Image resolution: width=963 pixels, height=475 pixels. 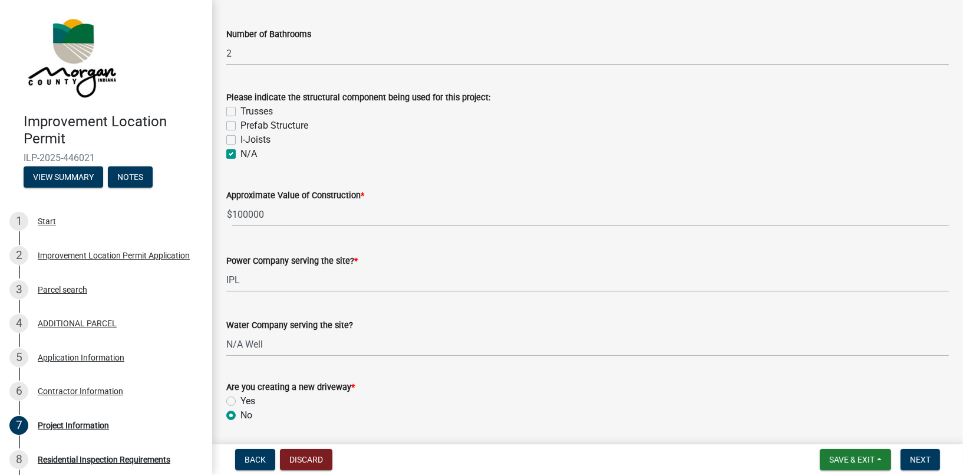 What do you see at coordinates (291, 387) in the screenshot?
I see `label: Are you creating a new driveway` at bounding box center [291, 387].